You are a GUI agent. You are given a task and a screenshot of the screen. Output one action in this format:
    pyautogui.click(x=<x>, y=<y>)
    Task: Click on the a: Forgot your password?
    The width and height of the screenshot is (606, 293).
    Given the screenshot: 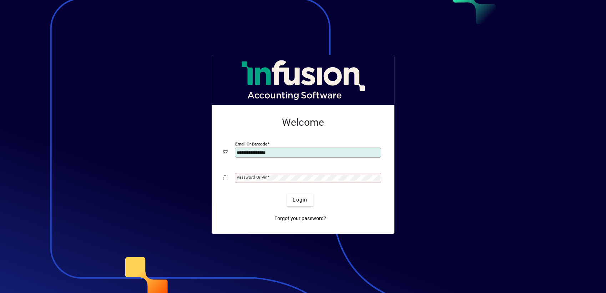 What is the action you would take?
    pyautogui.click(x=300, y=219)
    